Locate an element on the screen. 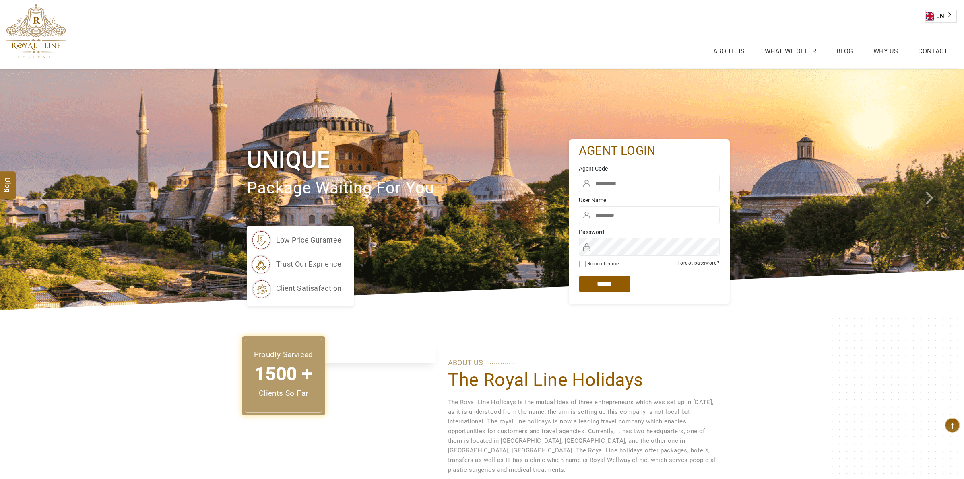 This screenshot has width=964, height=479. a: Why Us is located at coordinates (886, 51).